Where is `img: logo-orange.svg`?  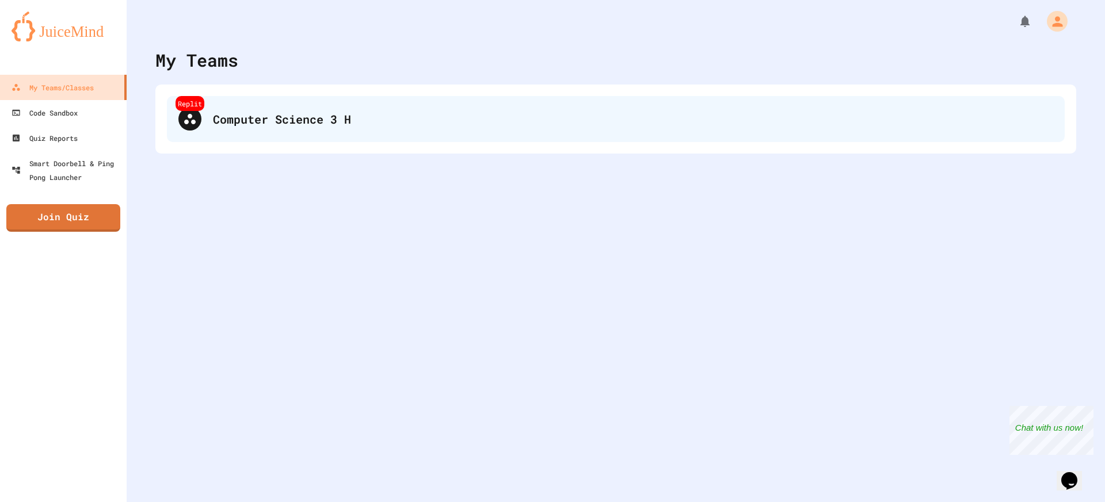
img: logo-orange.svg is located at coordinates (63, 26).